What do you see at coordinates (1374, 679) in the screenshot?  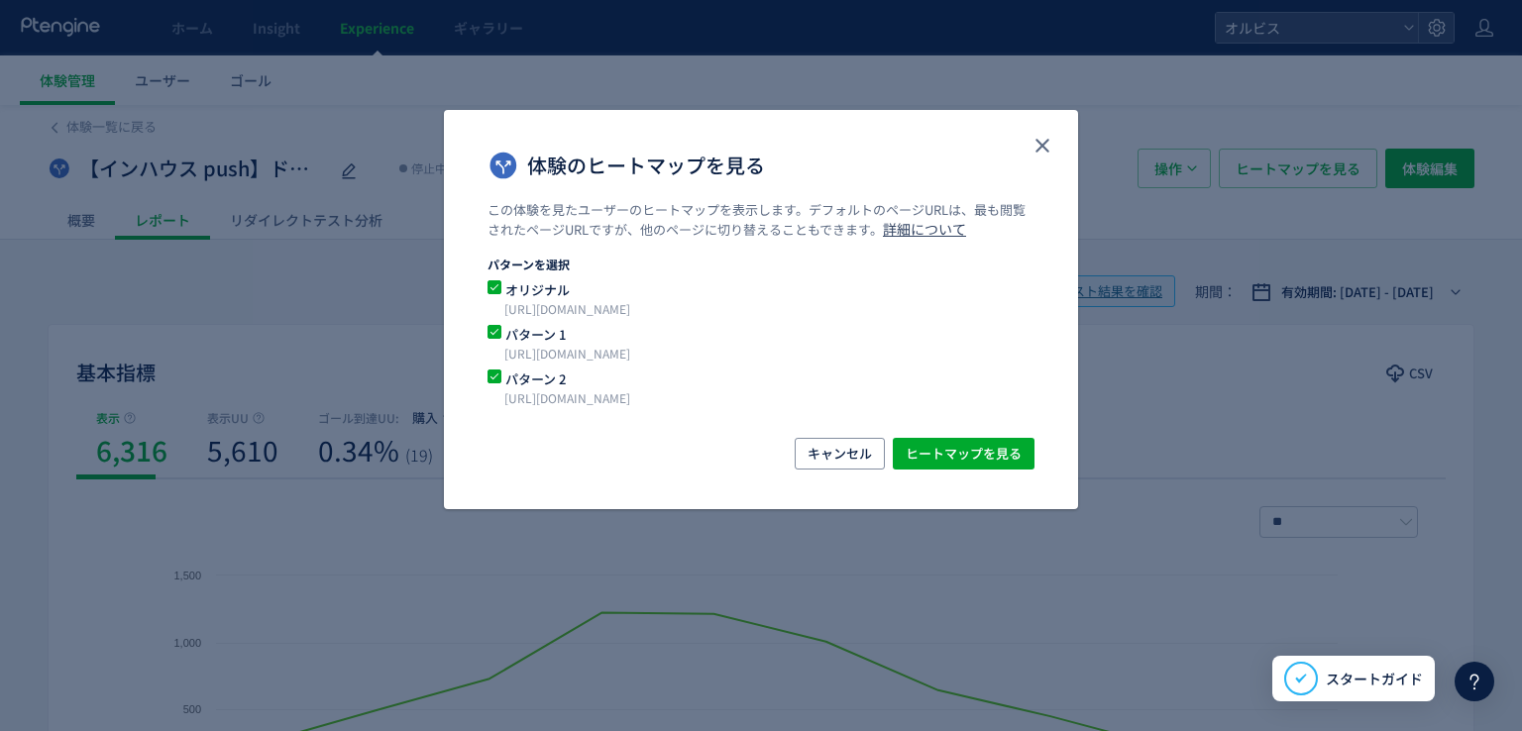 I see `span: スタートガイド` at bounding box center [1374, 679].